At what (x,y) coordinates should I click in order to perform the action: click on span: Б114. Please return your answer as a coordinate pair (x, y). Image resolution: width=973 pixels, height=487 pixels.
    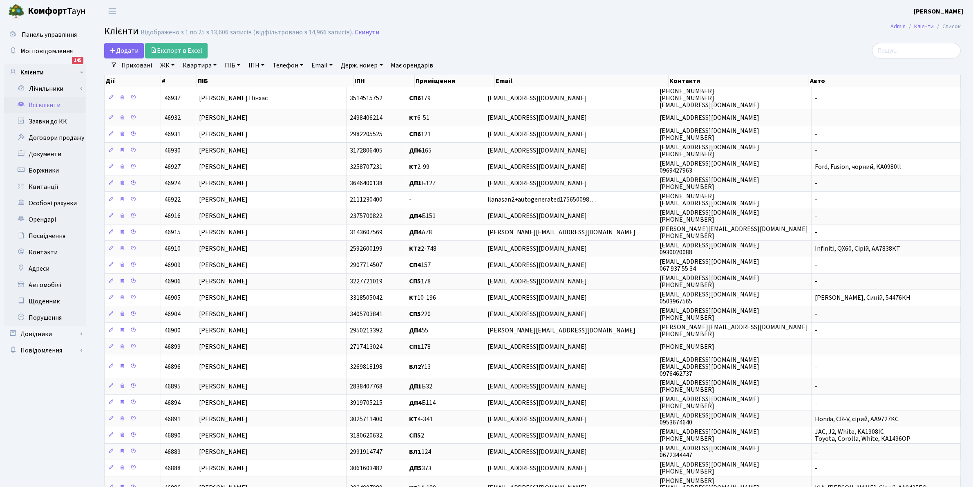
    Looking at the image, I should click on (423, 403).